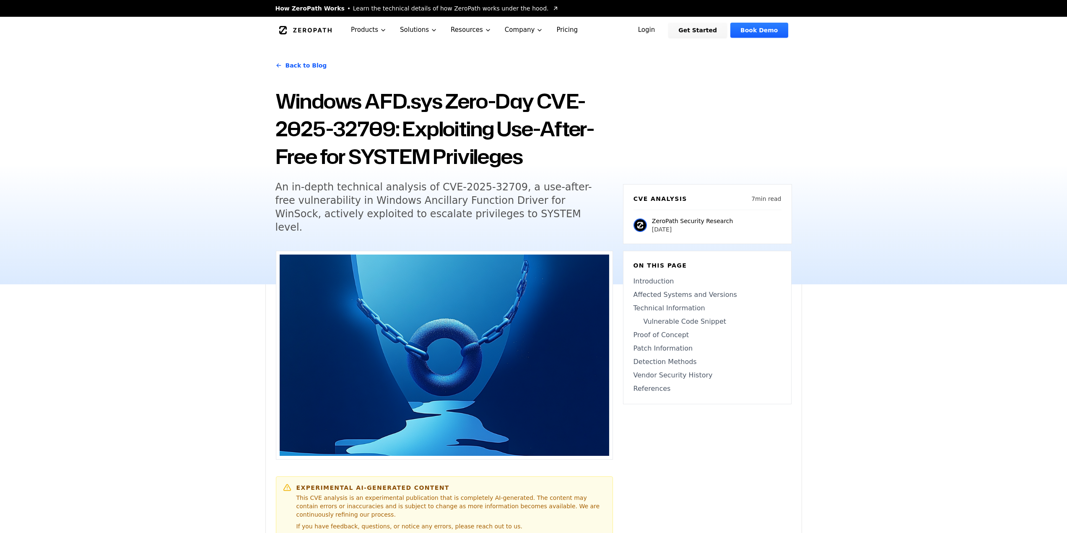 The height and width of the screenshot is (533, 1067). I want to click on a: Patch Information, so click(708, 349).